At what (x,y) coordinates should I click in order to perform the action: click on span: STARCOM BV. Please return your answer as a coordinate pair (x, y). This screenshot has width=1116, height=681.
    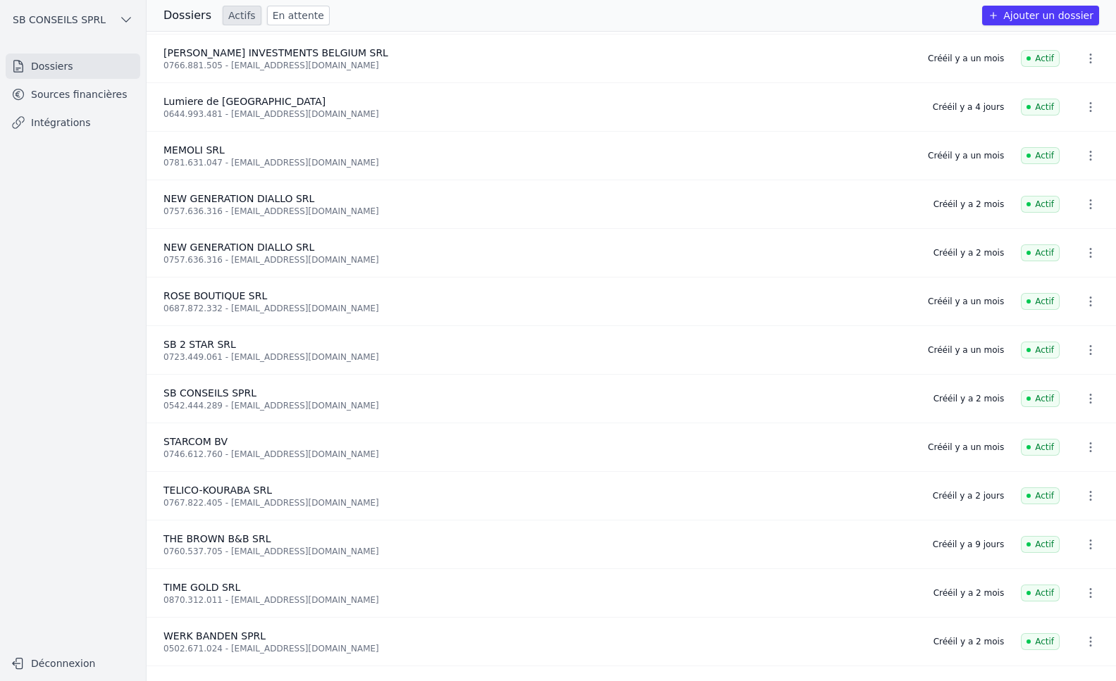
    Looking at the image, I should click on (195, 442).